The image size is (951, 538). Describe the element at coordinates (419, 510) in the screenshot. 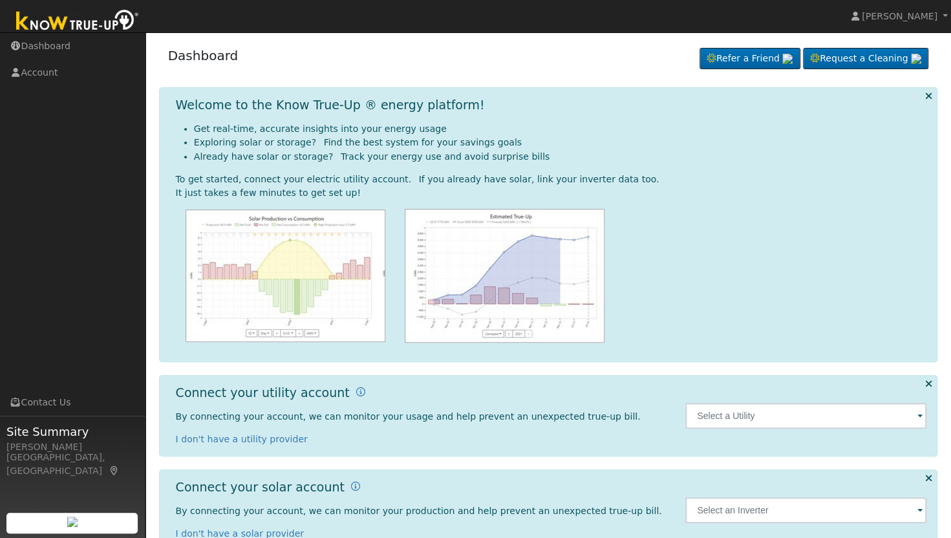

I see `span: By connecting your account, we can monitor your production and help prevent an unexpected true-up...` at that location.